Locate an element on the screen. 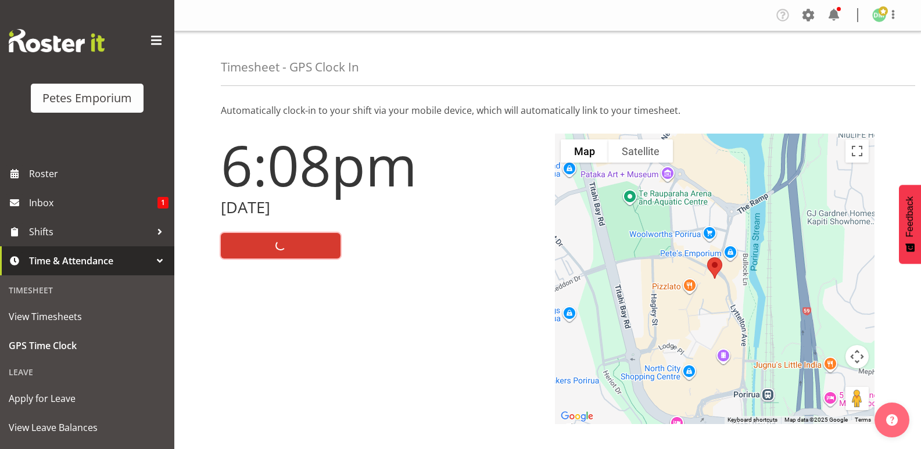 The height and width of the screenshot is (449, 921). span: Feedback is located at coordinates (910, 217).